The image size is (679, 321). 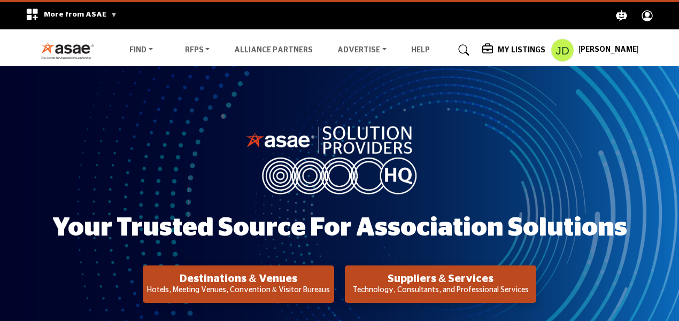 What do you see at coordinates (441, 284) in the screenshot?
I see `button: Suppliers & Services Technology, Consultants, and Professional Services` at bounding box center [441, 284].